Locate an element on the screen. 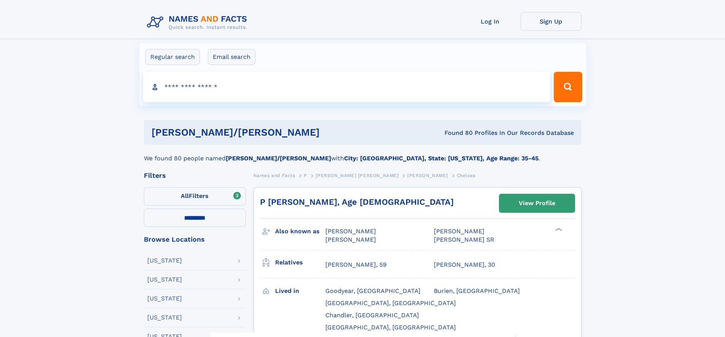  a: Names and Facts is located at coordinates (274, 175).